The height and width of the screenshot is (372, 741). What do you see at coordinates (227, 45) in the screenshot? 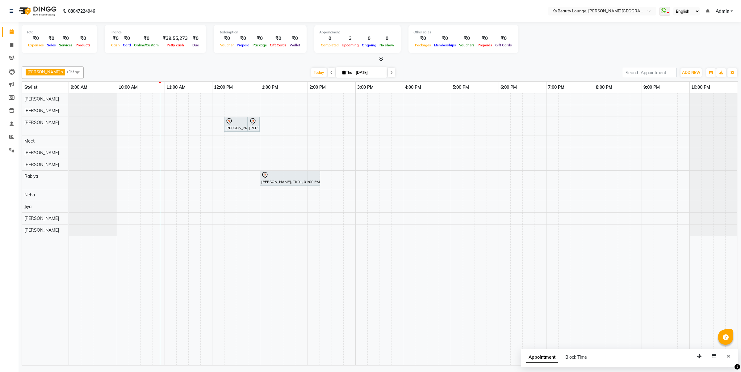
I see `span: Voucher` at bounding box center [227, 45].